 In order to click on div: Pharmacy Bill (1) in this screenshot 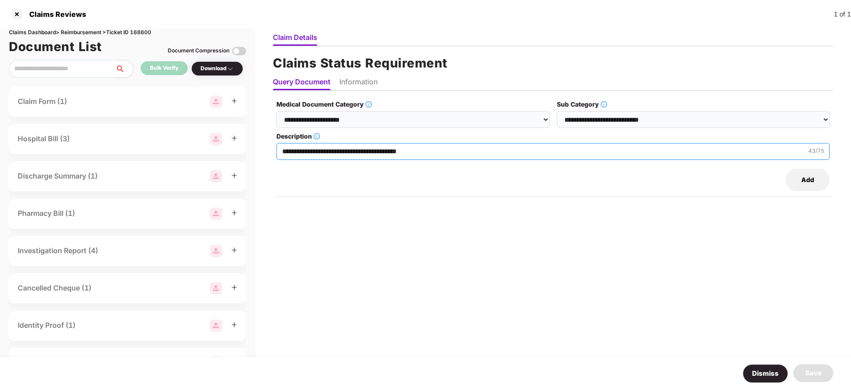, I will do `click(46, 213)`.